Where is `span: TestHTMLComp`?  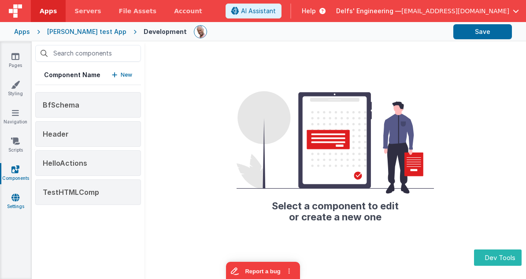
span: TestHTMLComp is located at coordinates (71, 192).